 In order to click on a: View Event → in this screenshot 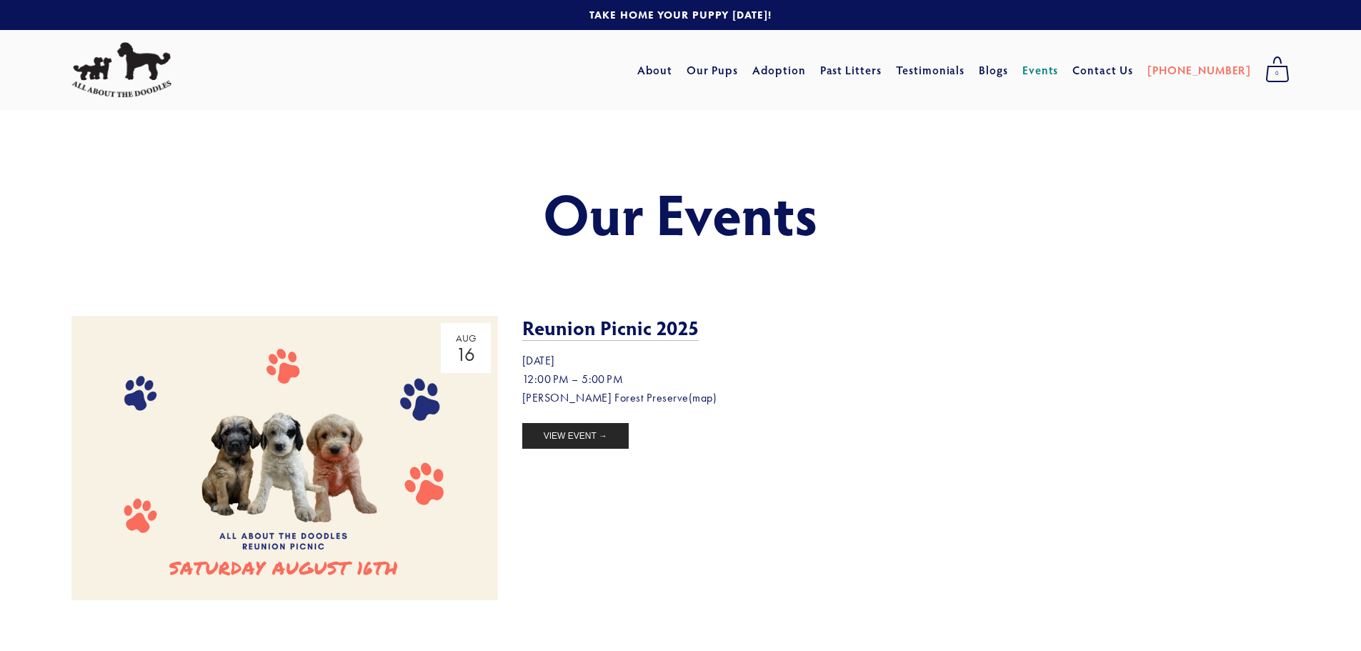, I will do `click(575, 436)`.